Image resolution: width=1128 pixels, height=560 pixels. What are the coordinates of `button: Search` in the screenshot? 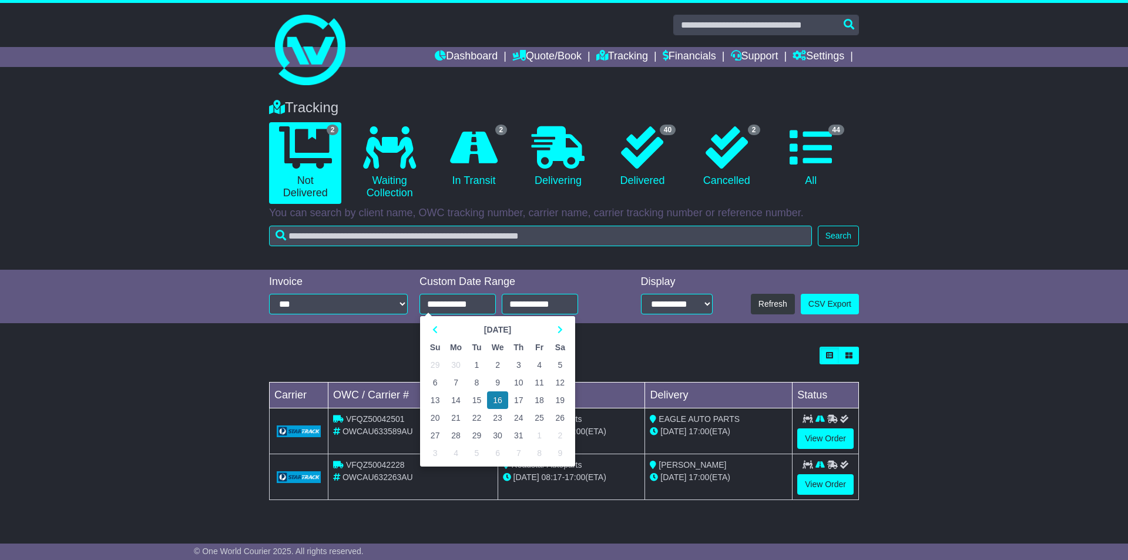 It's located at (839, 236).